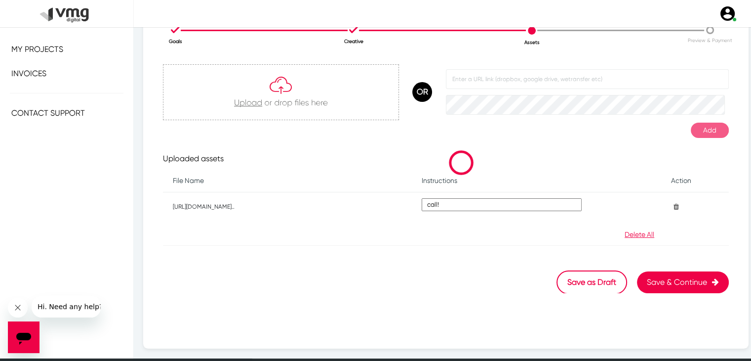  I want to click on span: Contact Support, so click(48, 113).